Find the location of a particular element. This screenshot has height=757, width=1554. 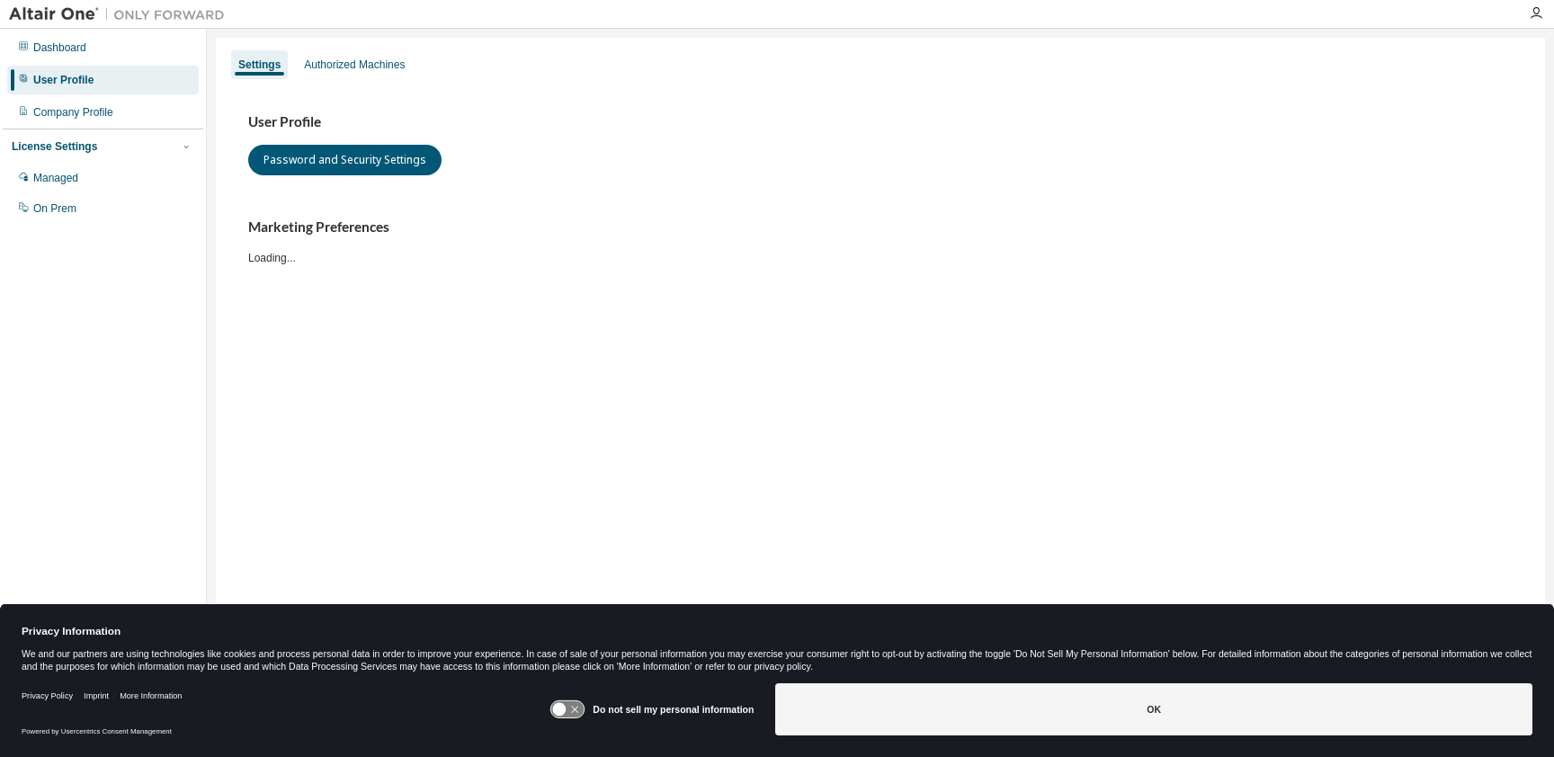

div: Loading... is located at coordinates (880, 241).